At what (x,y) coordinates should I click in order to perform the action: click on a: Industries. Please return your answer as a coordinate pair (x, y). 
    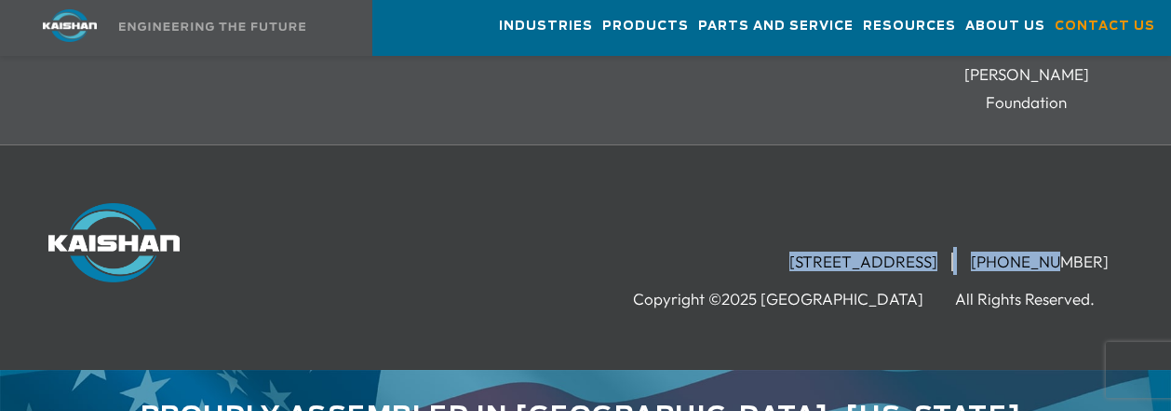
    Looking at the image, I should click on (546, 26).